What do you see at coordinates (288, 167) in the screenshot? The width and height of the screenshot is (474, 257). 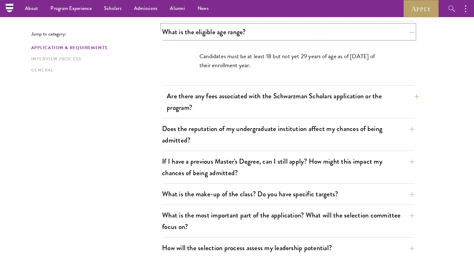 I see `button: If I have a previous Master's Degree, can I still apply? How might this impact my chances of bein...` at bounding box center [288, 167].